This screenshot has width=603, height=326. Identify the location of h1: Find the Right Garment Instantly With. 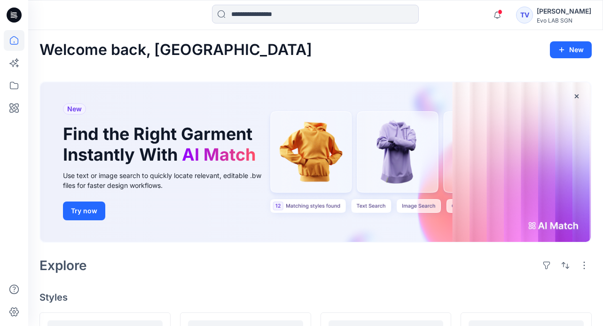
(162, 144).